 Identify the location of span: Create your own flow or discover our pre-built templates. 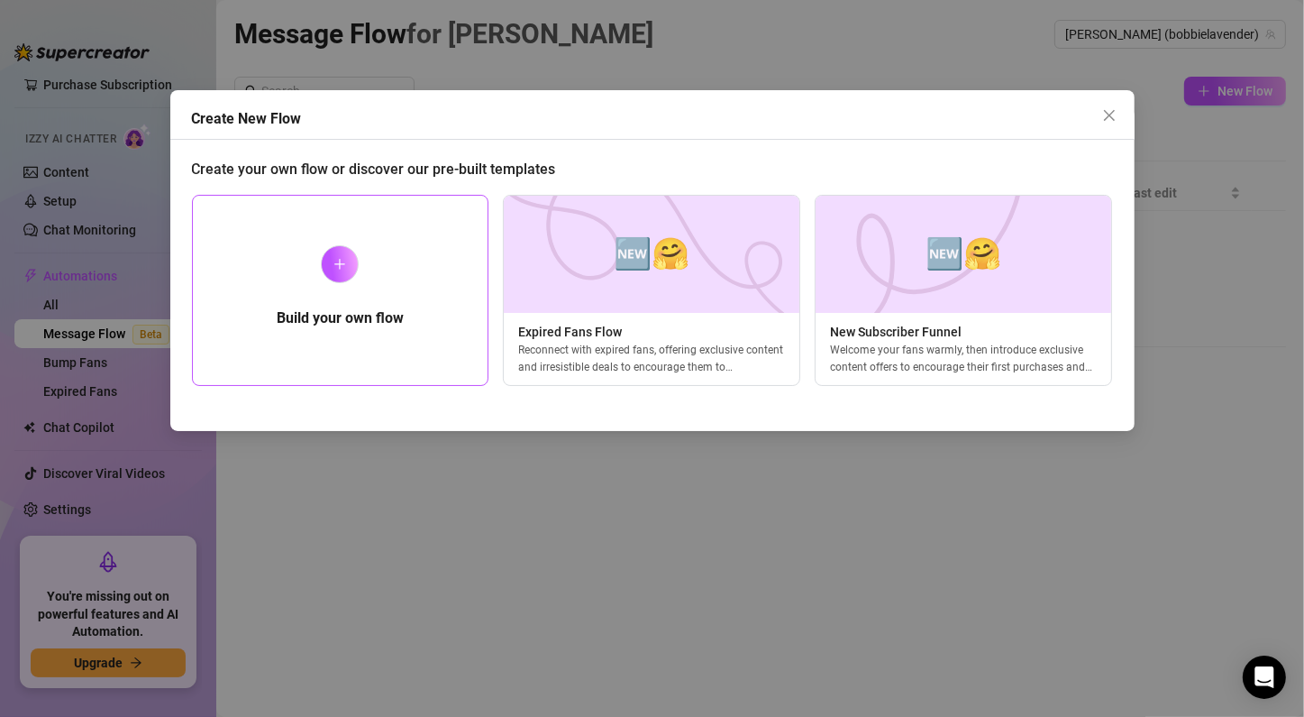
(374, 169).